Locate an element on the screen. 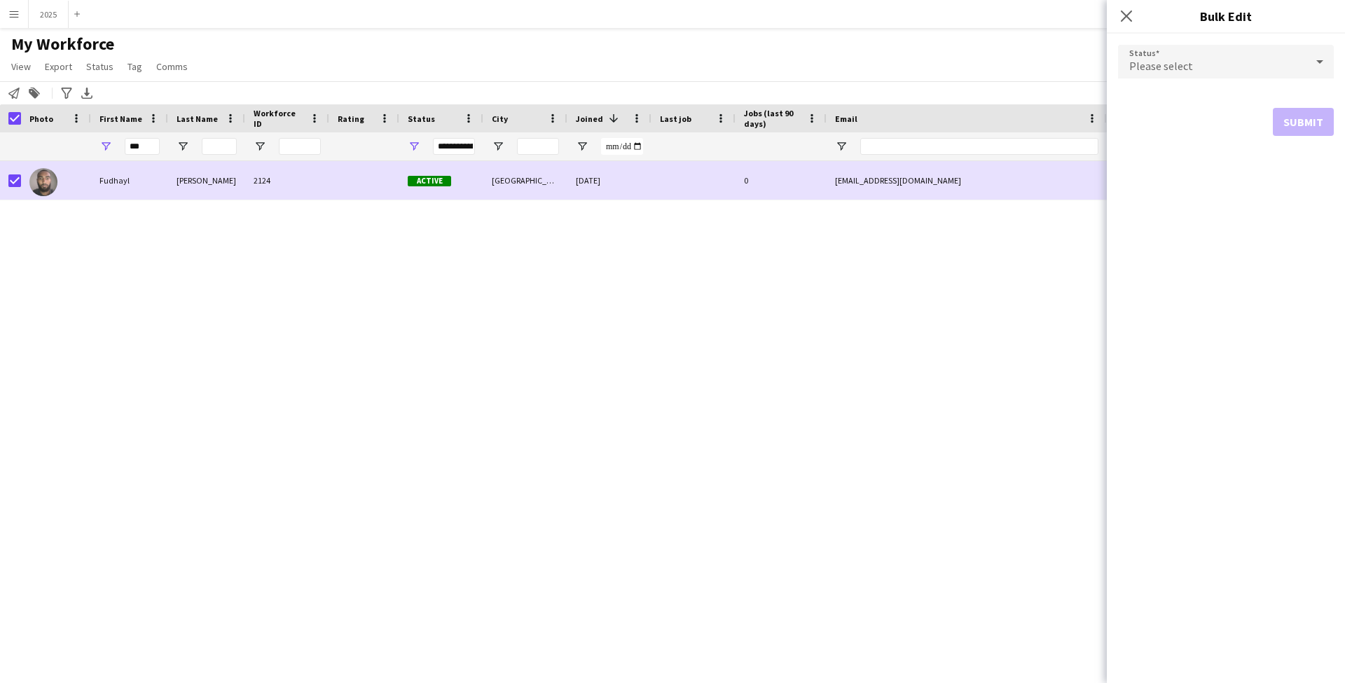 The width and height of the screenshot is (1345, 683). span: Last Name is located at coordinates (197, 118).